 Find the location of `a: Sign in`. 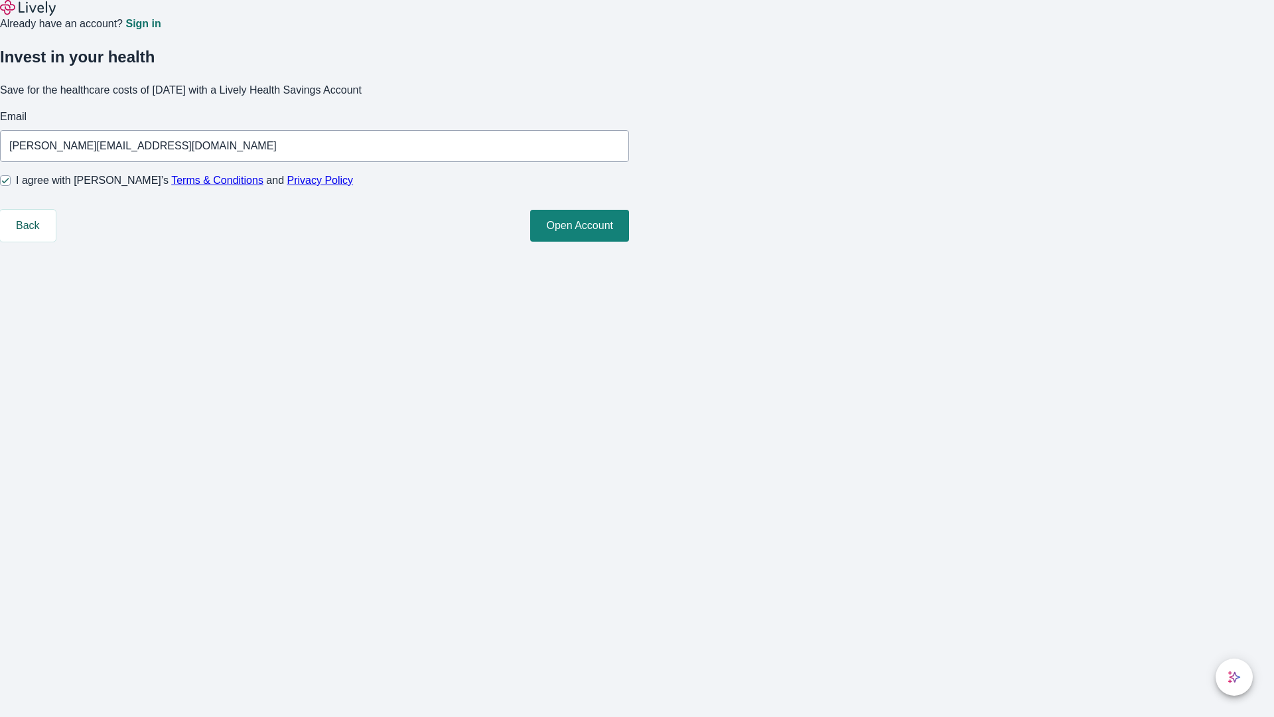

a: Sign in is located at coordinates (143, 24).